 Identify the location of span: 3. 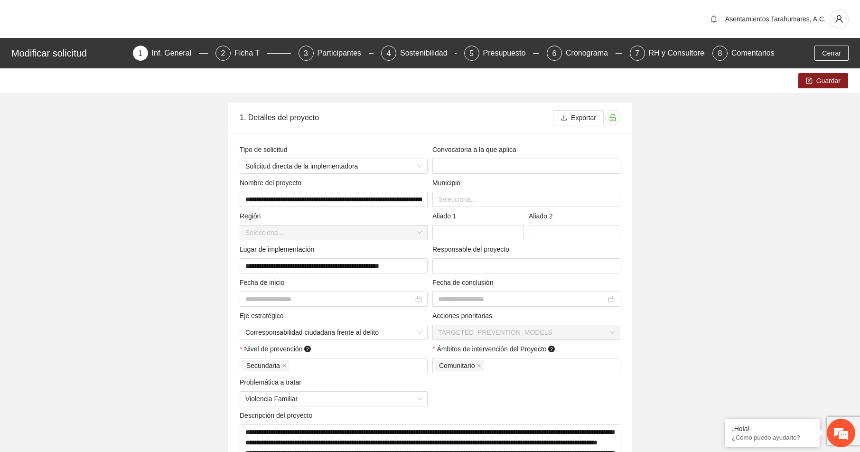
(306, 53).